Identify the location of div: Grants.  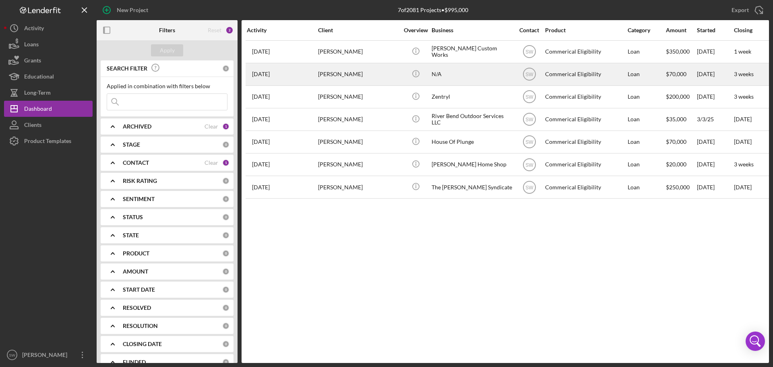
(33, 61).